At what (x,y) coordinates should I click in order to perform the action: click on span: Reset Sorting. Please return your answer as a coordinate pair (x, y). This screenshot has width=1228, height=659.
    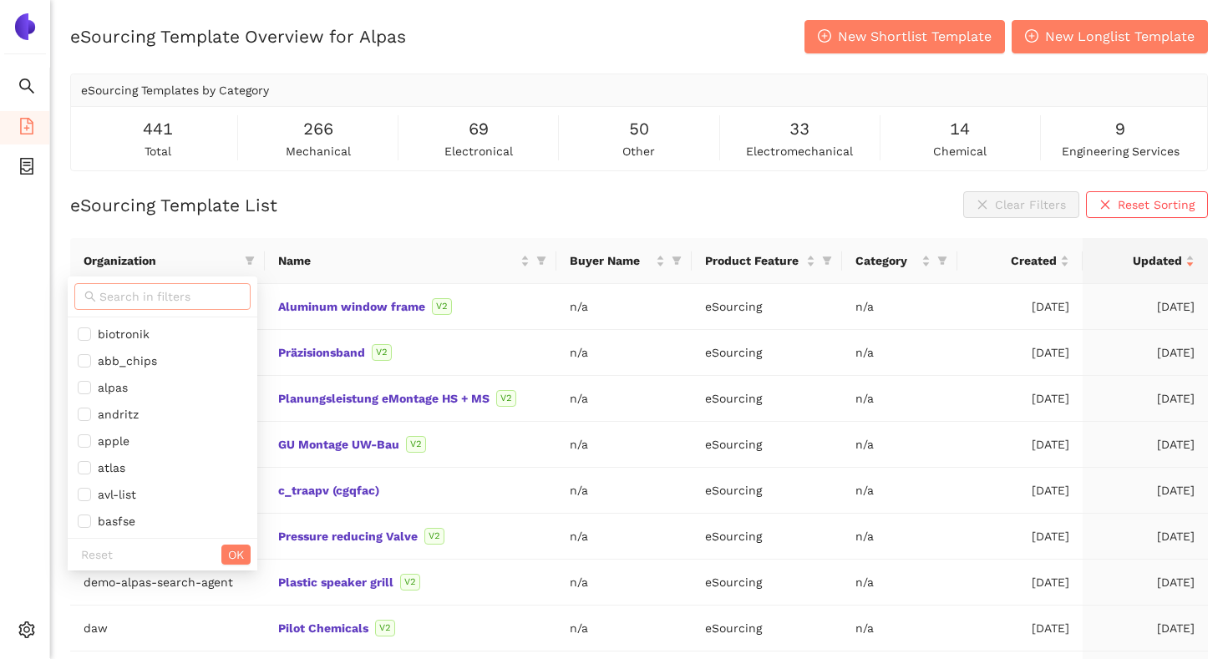
    Looking at the image, I should click on (1156, 205).